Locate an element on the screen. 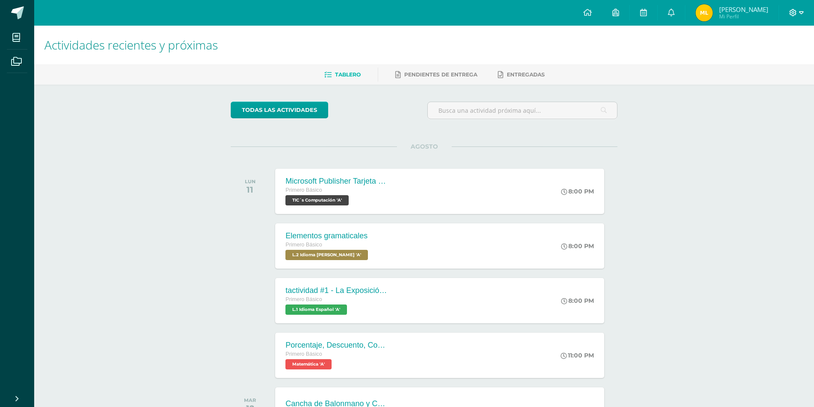 The image size is (814, 407). a: Pendientes de entrega is located at coordinates (437, 75).